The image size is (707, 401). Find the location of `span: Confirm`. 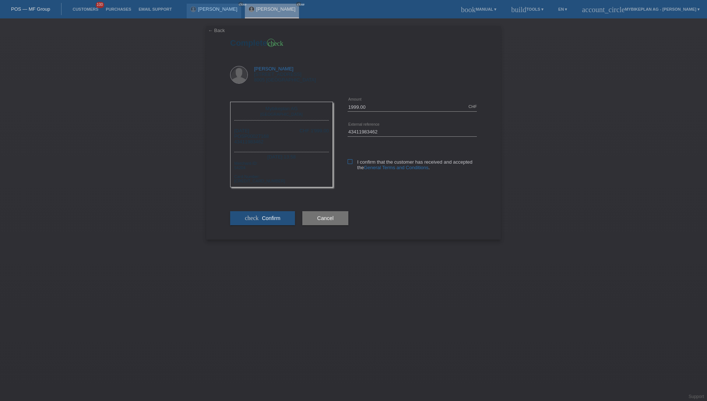

span: Confirm is located at coordinates (271, 218).